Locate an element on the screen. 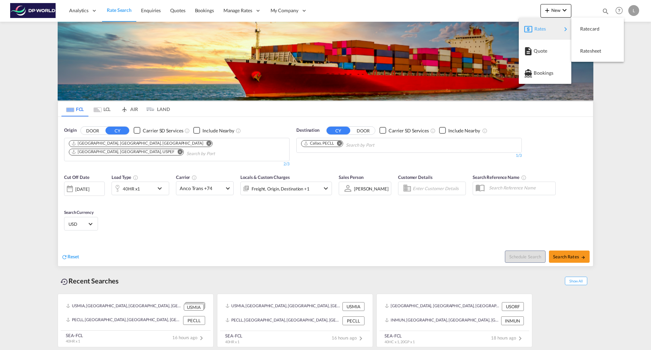  div: Bookings is located at coordinates (545, 73).